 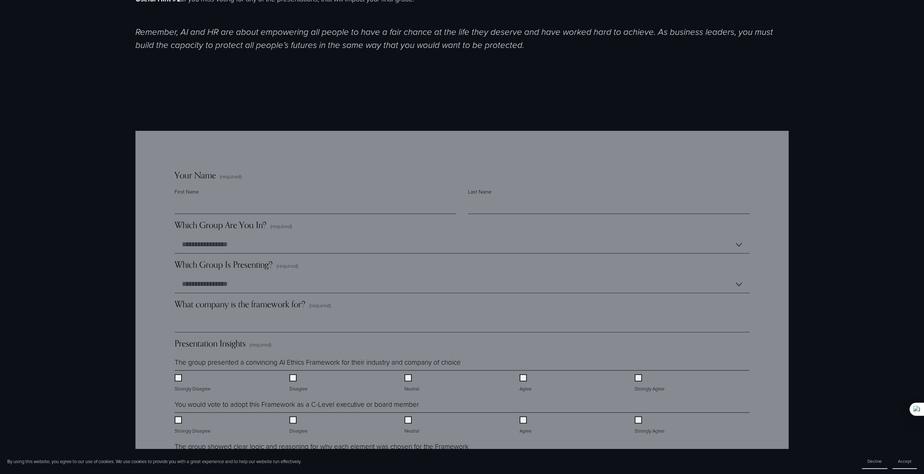 I want to click on span: Which Group Are You In?, so click(x=220, y=225).